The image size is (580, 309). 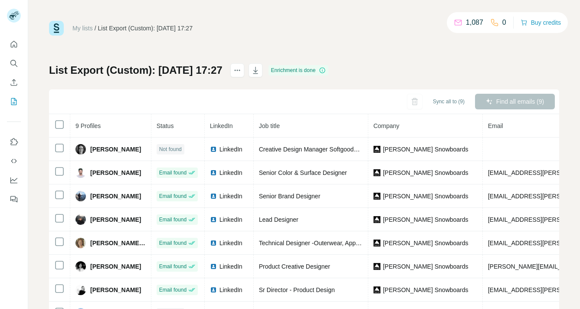 I want to click on button: My lists, so click(x=14, y=102).